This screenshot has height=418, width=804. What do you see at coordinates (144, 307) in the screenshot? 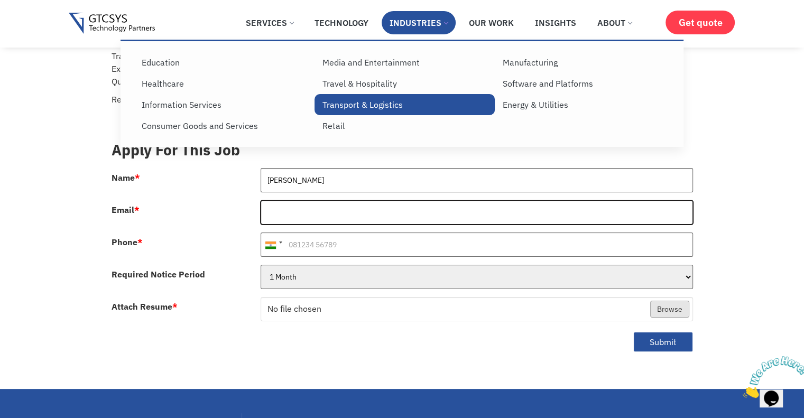
I see `label: Attach Resume` at bounding box center [144, 307].